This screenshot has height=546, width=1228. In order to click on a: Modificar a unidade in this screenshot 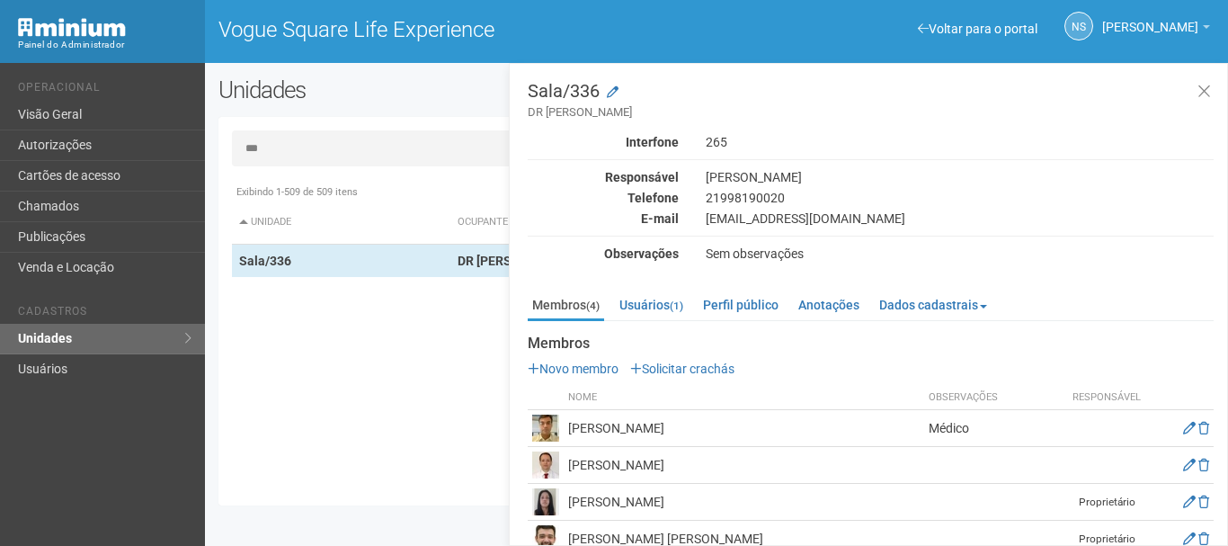, I will do `click(612, 93)`.